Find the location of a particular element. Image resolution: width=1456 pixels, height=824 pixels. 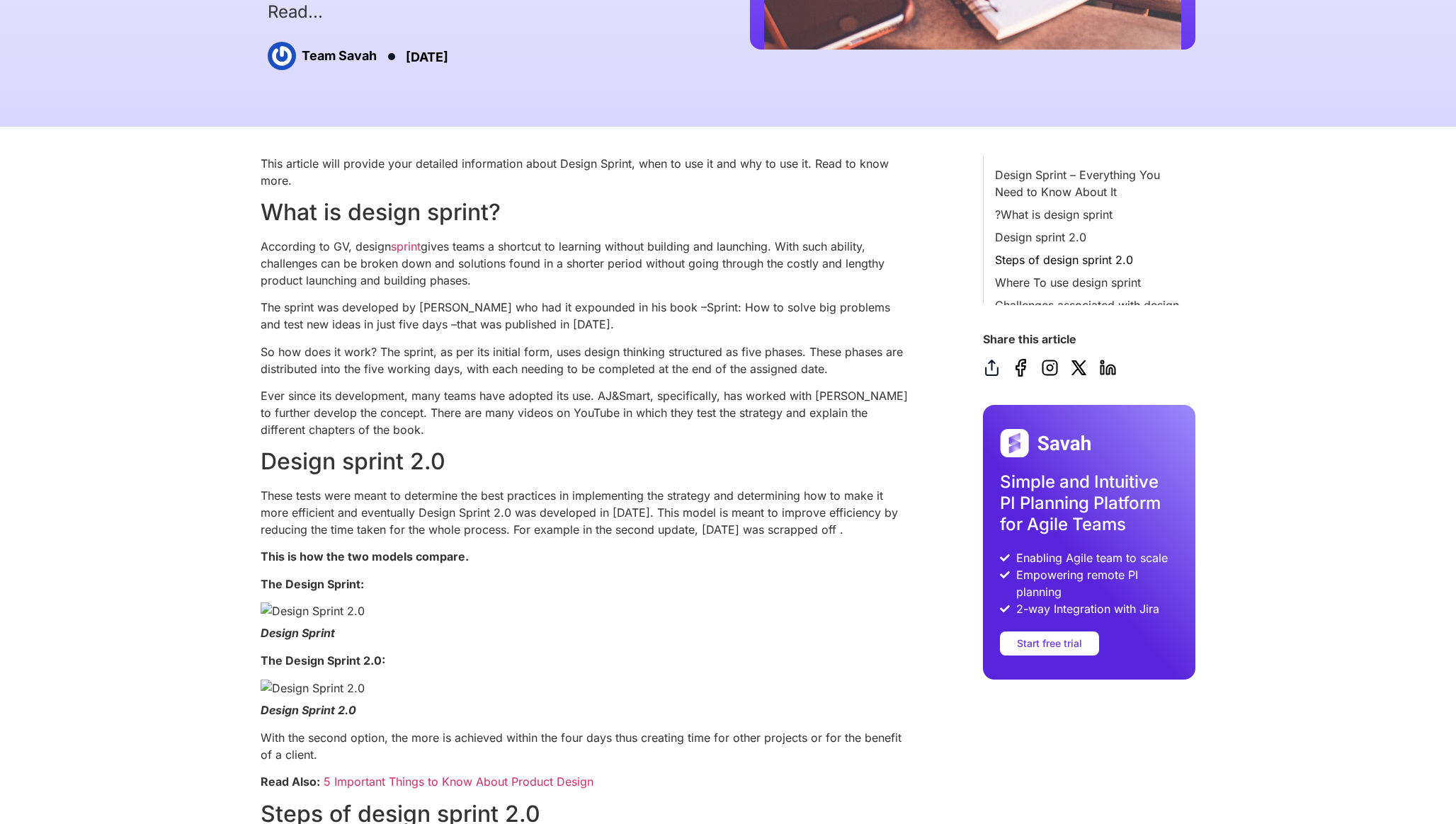

h3: Team Savah is located at coordinates (339, 56).